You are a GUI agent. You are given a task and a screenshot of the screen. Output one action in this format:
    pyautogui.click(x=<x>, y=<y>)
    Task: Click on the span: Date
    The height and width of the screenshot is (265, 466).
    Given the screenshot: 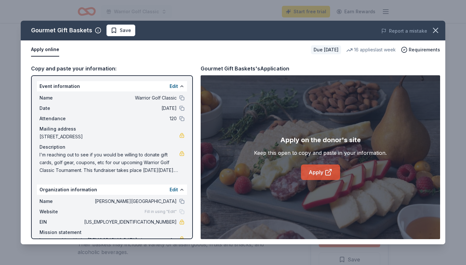 What is the action you would take?
    pyautogui.click(x=61, y=108)
    